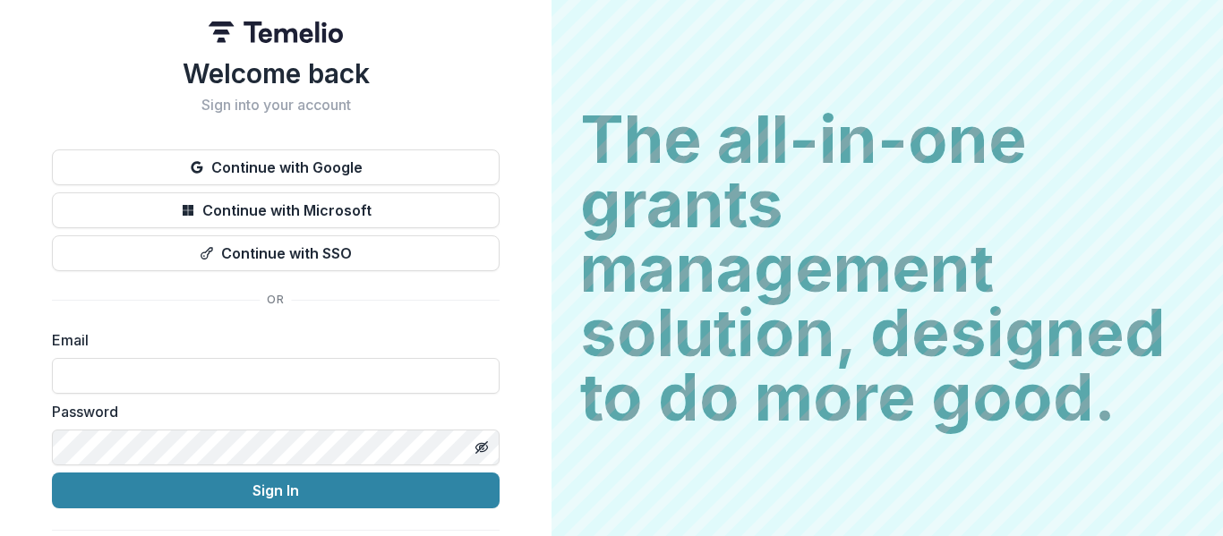 The image size is (1223, 536). Describe the element at coordinates (276, 167) in the screenshot. I see `button: Continue with Google` at that location.